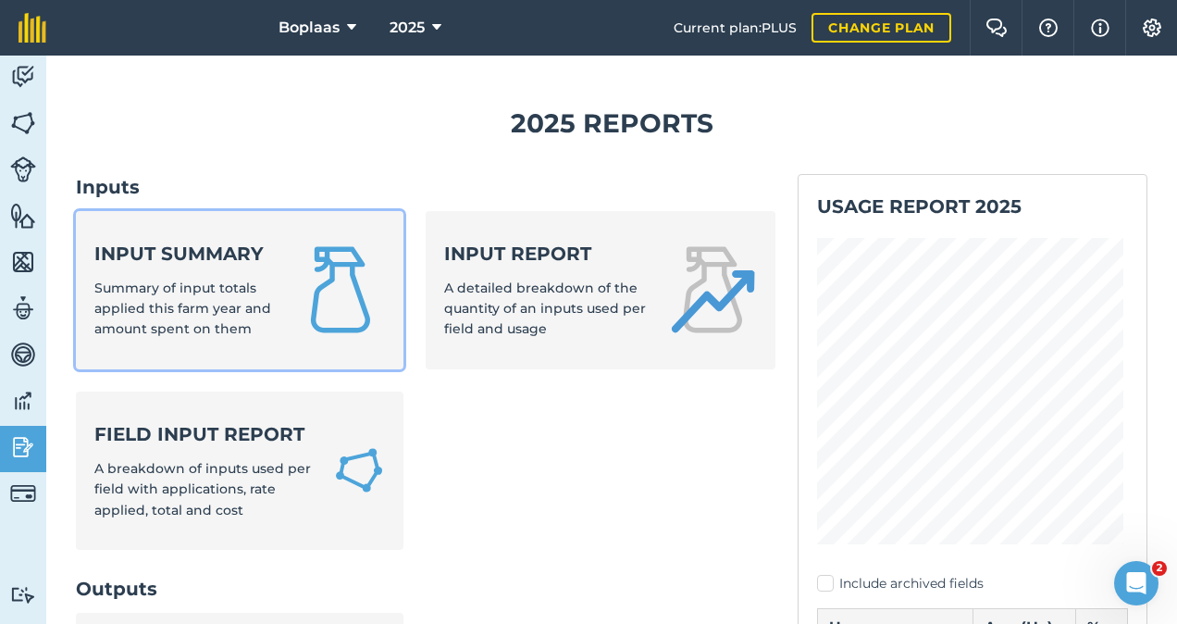  What do you see at coordinates (240, 470) in the screenshot?
I see `a: Field Input ReportA breakdown of inputs used per field with applications, rate applied, total and...` at bounding box center [240, 470].